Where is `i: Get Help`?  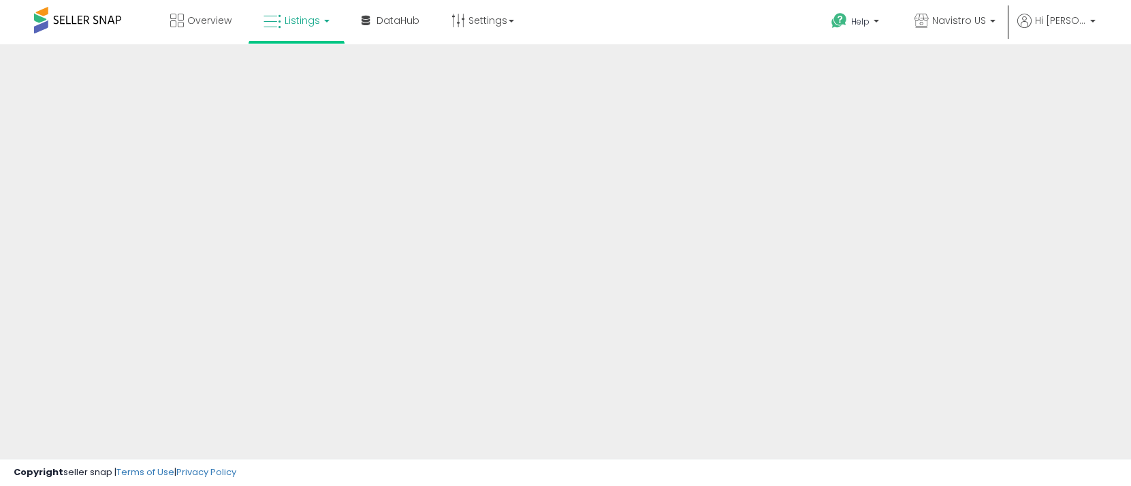
i: Get Help is located at coordinates (839, 20).